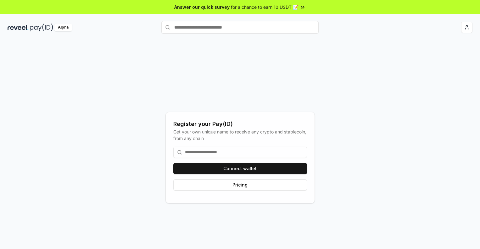 The width and height of the screenshot is (480, 249). What do you see at coordinates (240, 169) in the screenshot?
I see `button: Connect wallet` at bounding box center [240, 169].